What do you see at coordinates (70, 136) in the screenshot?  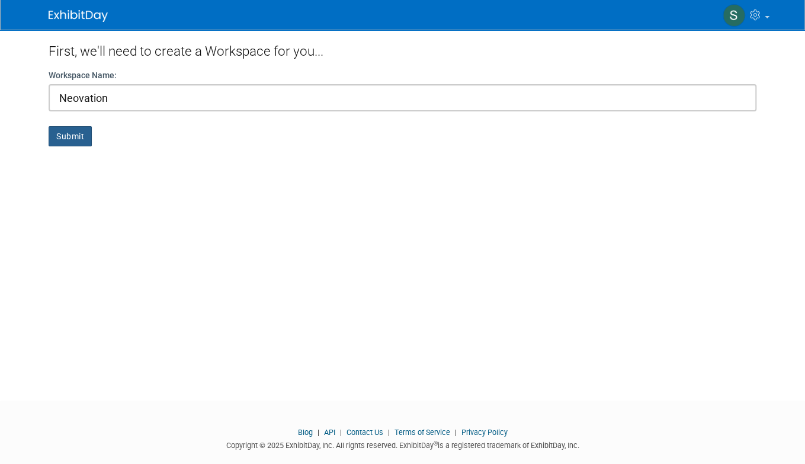 I see `button: Submit` at bounding box center [70, 136].